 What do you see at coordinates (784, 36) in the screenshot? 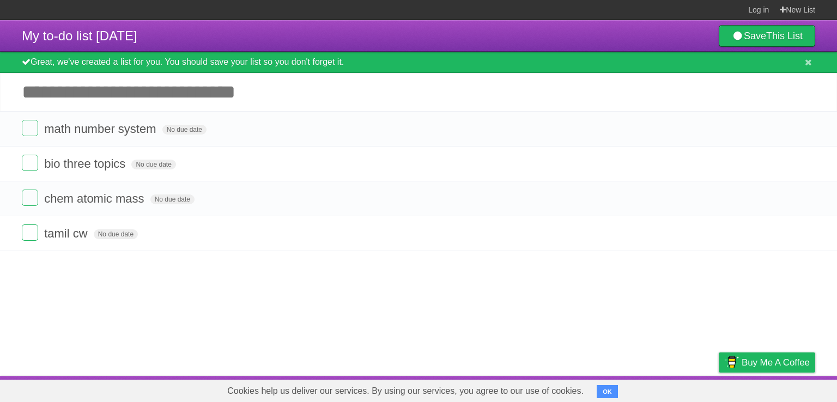
I see `b: This List` at bounding box center [784, 36].